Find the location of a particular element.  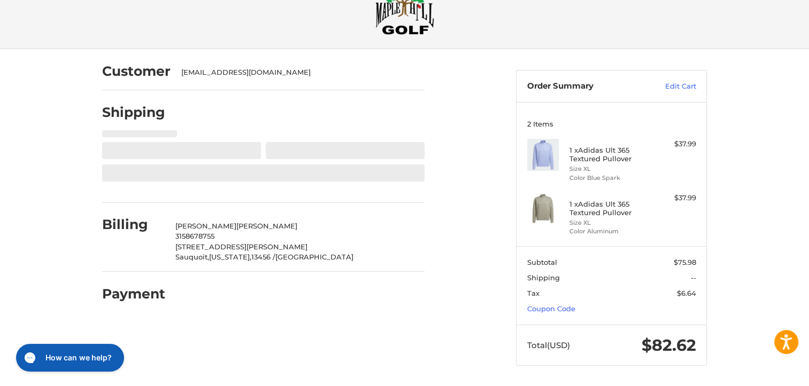

span: Tax is located at coordinates (533, 293).